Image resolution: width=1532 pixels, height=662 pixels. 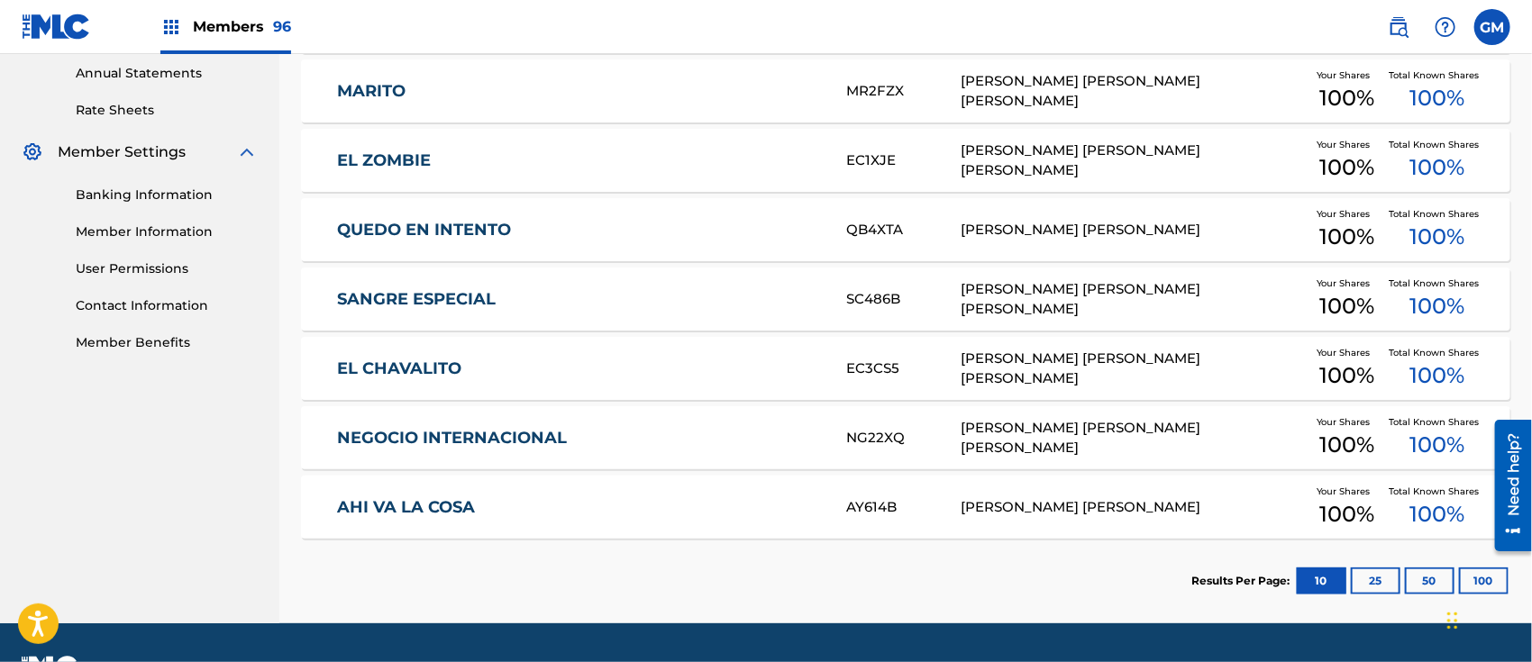 I want to click on a: Member Benefits, so click(x=167, y=342).